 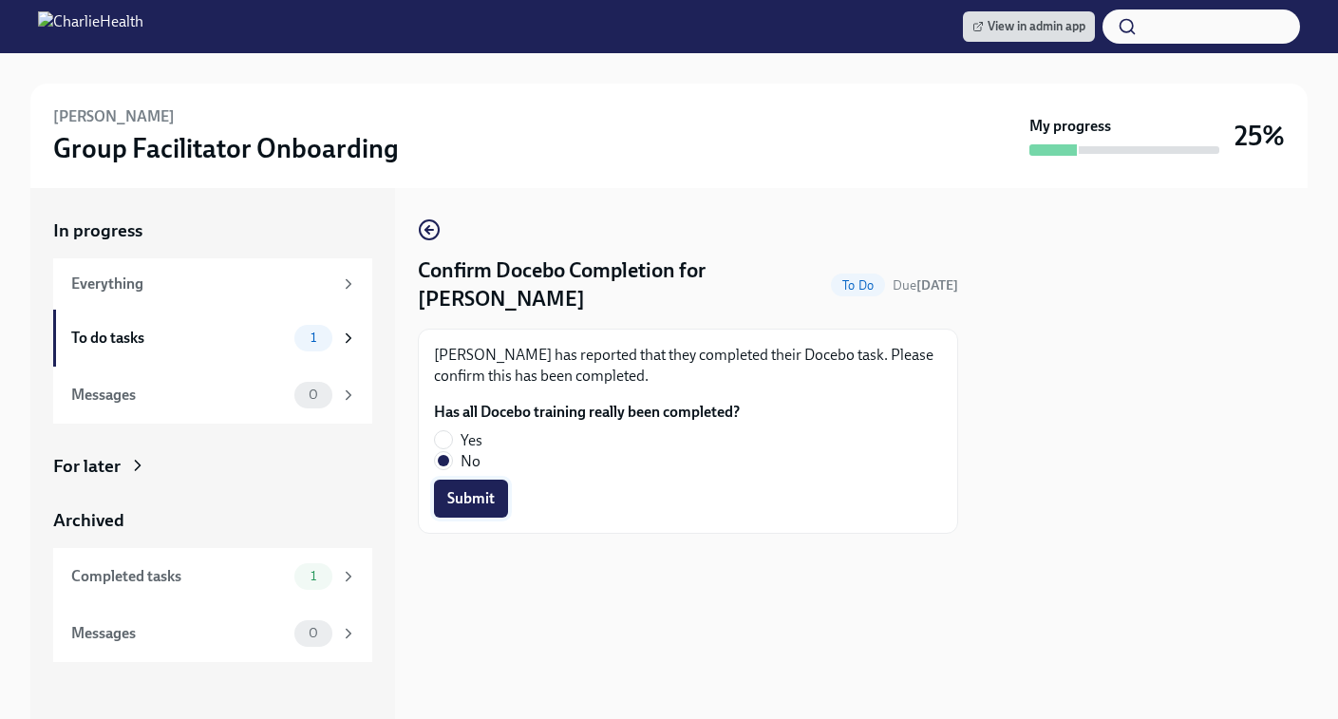 I want to click on div: Everything, so click(x=201, y=284).